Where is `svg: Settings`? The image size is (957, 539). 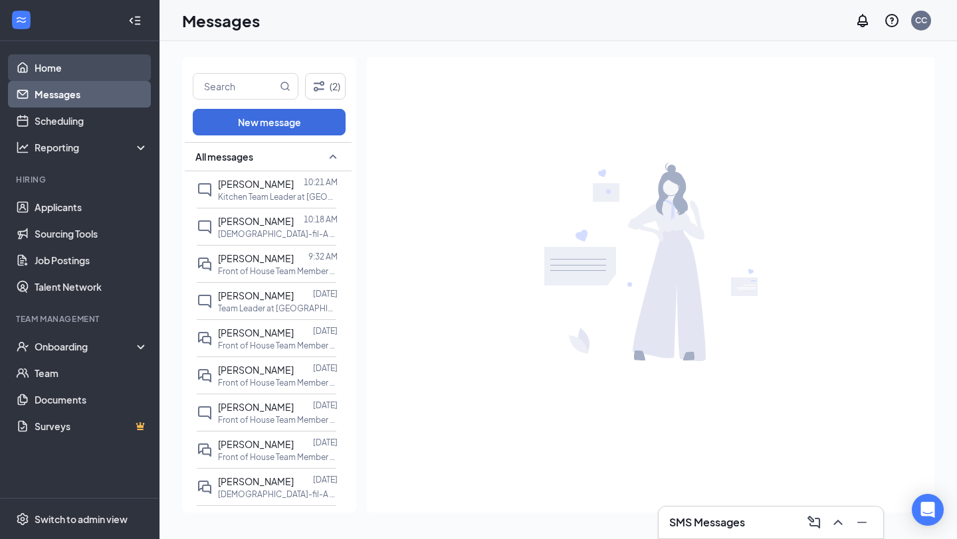
svg: Settings is located at coordinates (23, 519).